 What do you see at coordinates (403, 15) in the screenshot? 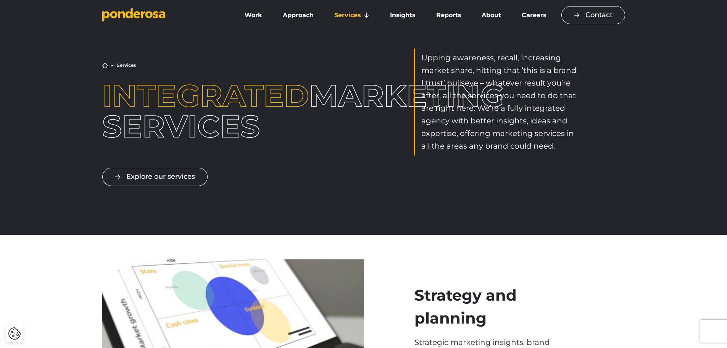
I see `a: Insights` at bounding box center [403, 15].